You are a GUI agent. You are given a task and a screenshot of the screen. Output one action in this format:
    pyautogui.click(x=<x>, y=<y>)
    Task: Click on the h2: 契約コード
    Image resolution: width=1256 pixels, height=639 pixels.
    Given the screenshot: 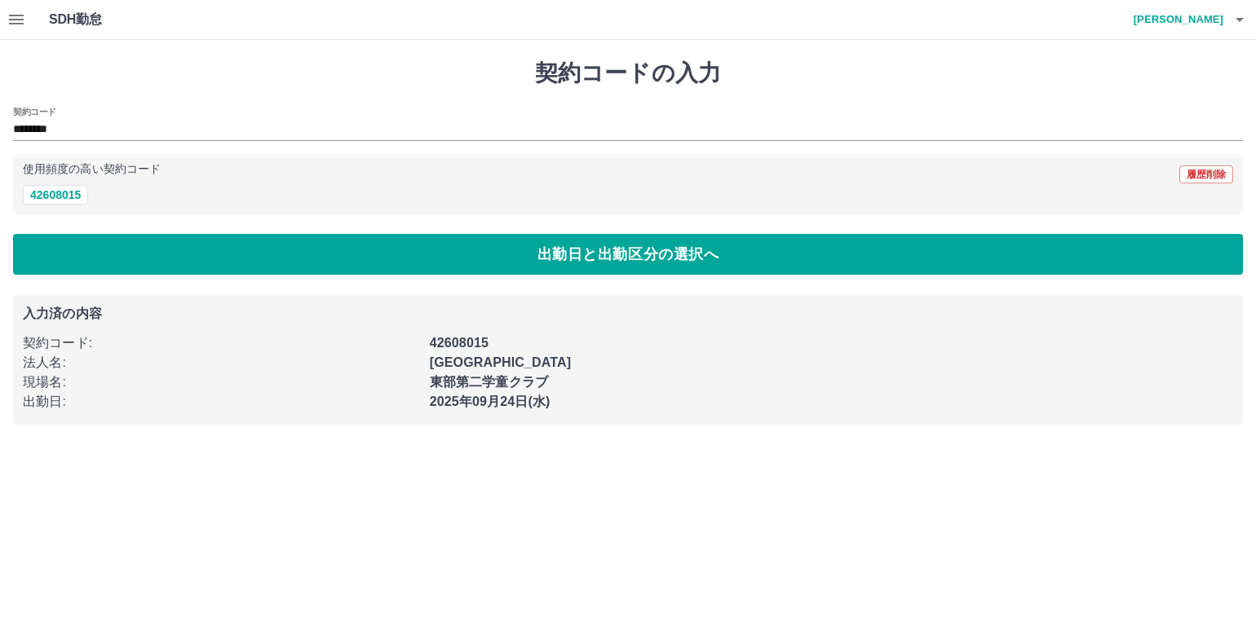 What is the action you would take?
    pyautogui.click(x=34, y=112)
    